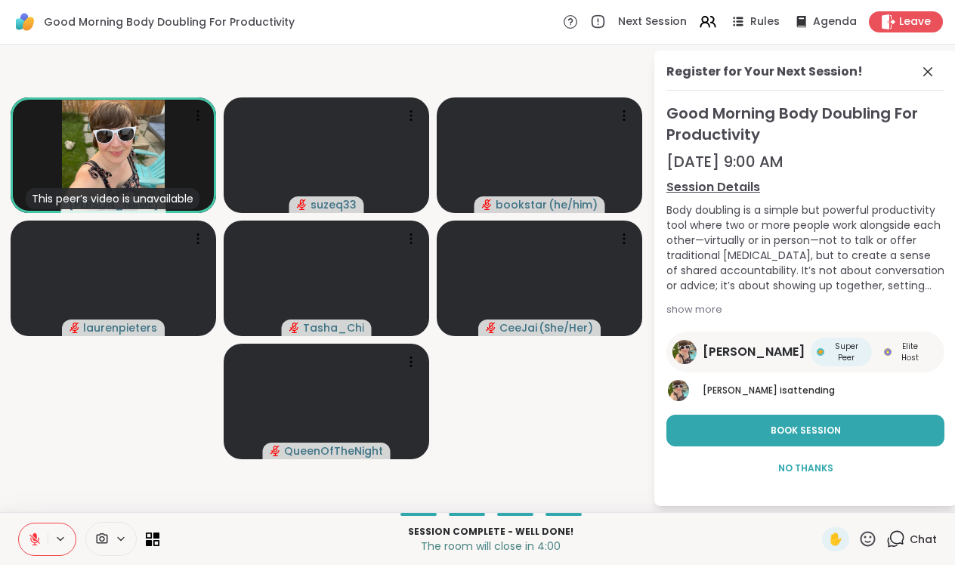 Image resolution: width=955 pixels, height=565 pixels. What do you see at coordinates (806, 431) in the screenshot?
I see `button: Book Session` at bounding box center [806, 431].